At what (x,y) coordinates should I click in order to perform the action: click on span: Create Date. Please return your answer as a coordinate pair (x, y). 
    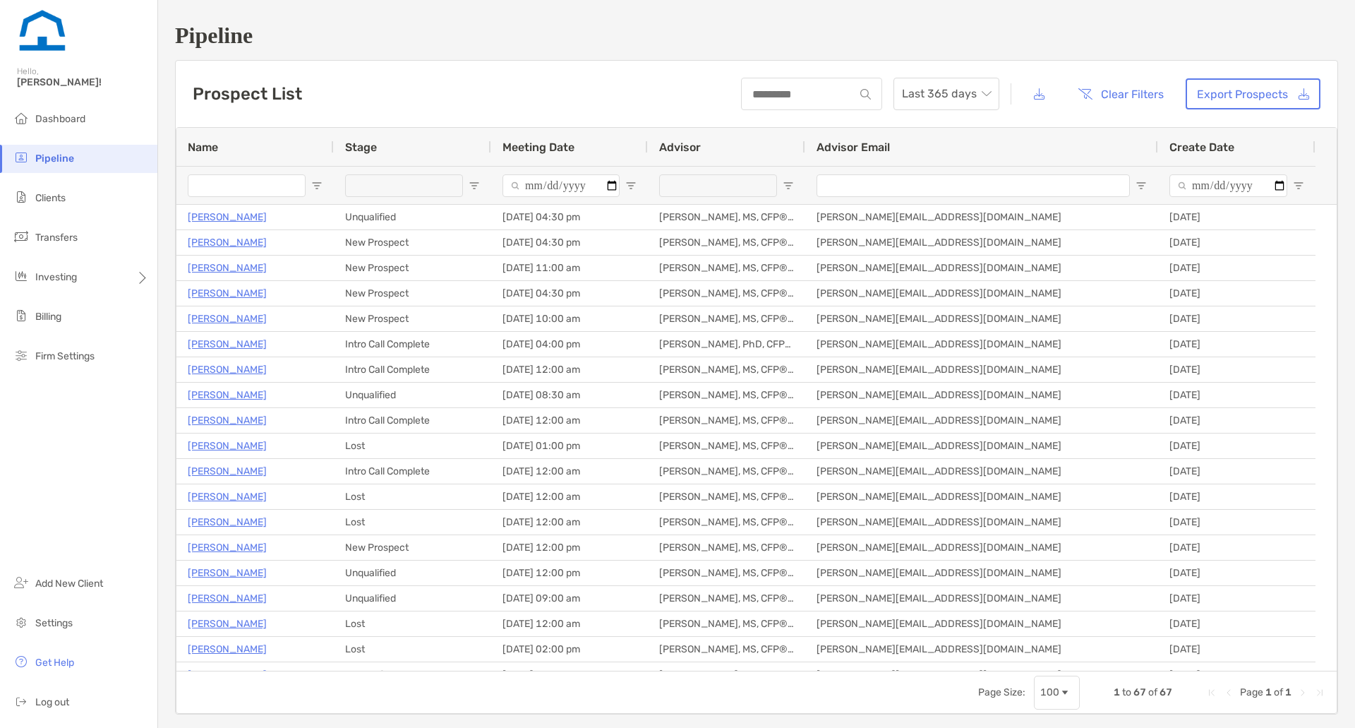
    Looking at the image, I should click on (1202, 147).